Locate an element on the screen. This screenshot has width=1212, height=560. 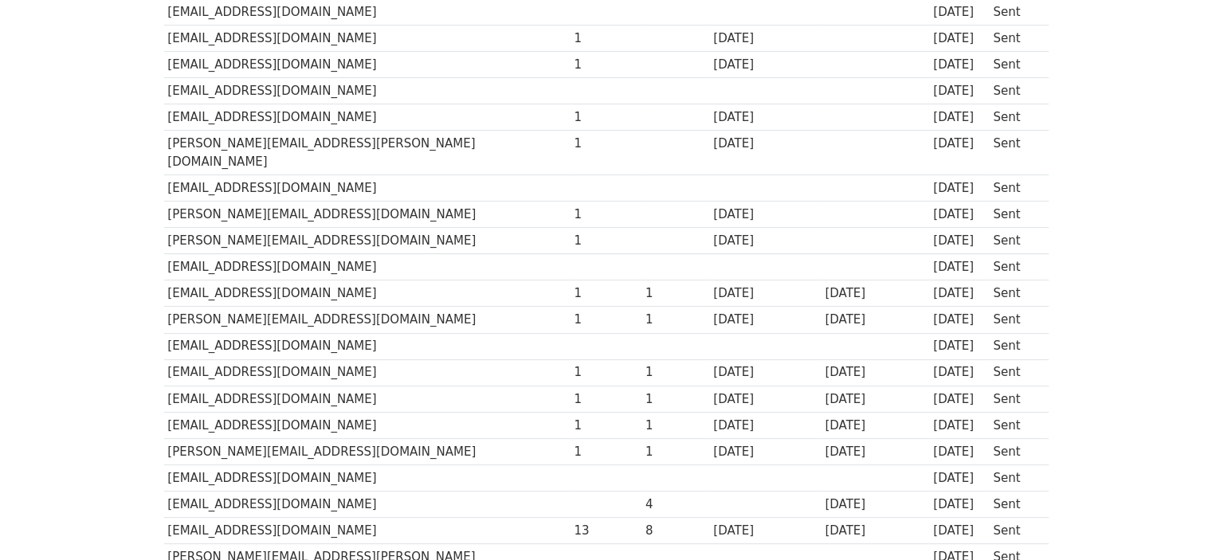
div: 4 is located at coordinates (676, 504).